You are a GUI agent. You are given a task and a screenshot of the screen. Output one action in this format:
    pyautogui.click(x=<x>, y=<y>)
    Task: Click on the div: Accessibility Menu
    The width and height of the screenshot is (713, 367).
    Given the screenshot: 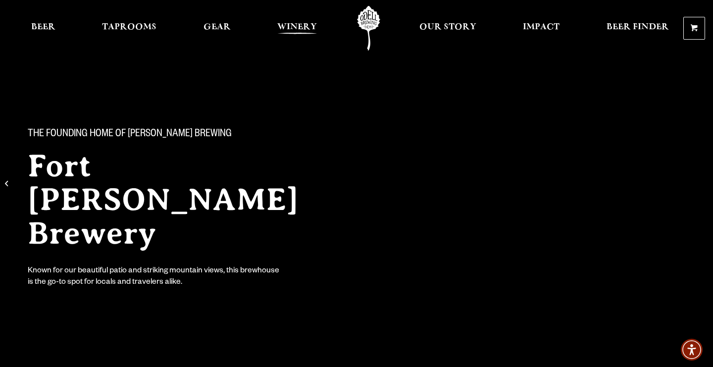 What is the action you would take?
    pyautogui.click(x=691, y=349)
    